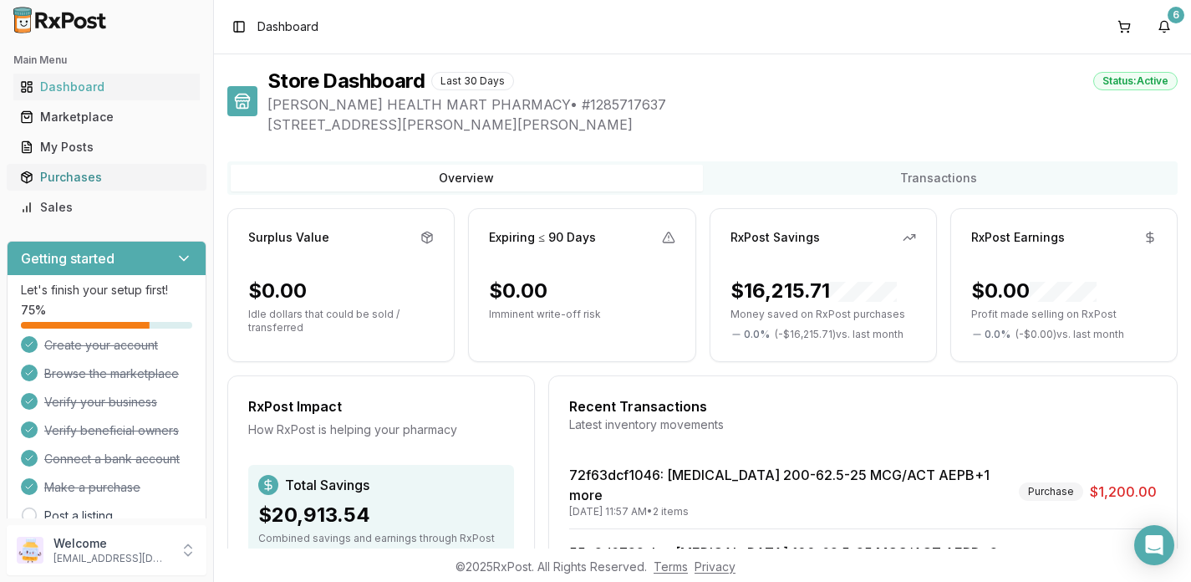 The height and width of the screenshot is (582, 1191). Describe the element at coordinates (381, 430) in the screenshot. I see `div: How RxPost is helping your pharmacy` at that location.